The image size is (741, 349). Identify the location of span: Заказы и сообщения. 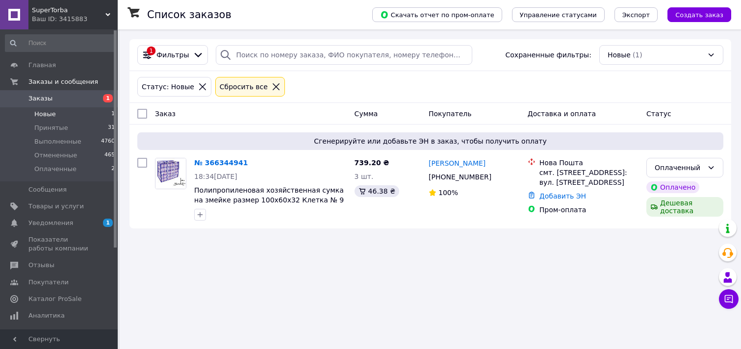
(63, 82).